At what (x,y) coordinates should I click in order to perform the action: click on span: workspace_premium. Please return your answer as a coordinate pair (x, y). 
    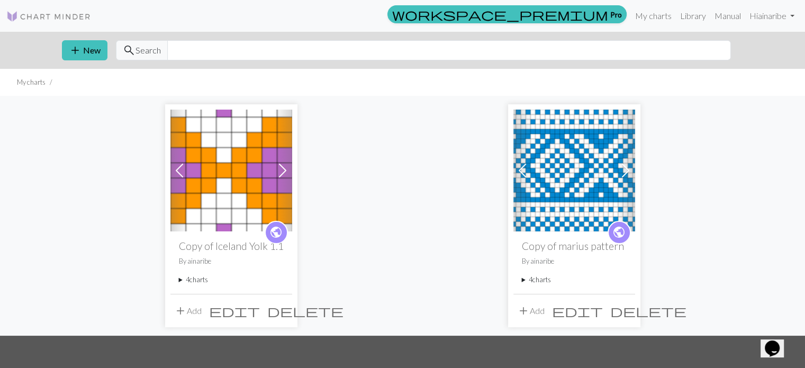
    Looking at the image, I should click on (500, 14).